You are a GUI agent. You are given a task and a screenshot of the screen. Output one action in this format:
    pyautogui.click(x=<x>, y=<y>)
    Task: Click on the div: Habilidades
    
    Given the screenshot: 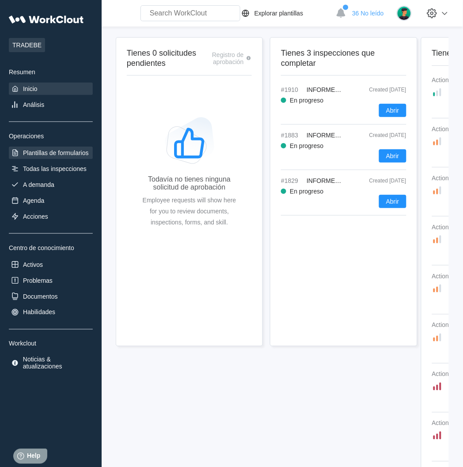 What is the action you would take?
    pyautogui.click(x=39, y=312)
    